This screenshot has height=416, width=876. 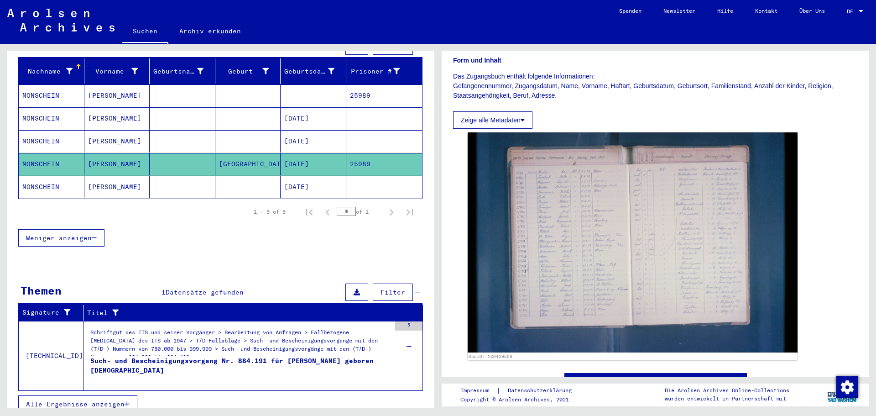 What do you see at coordinates (309, 212) in the screenshot?
I see `button: First page` at bounding box center [309, 212].